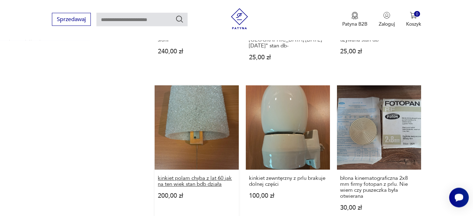 The image size is (473, 216). I want to click on img: Ikona medalu, so click(355, 16).